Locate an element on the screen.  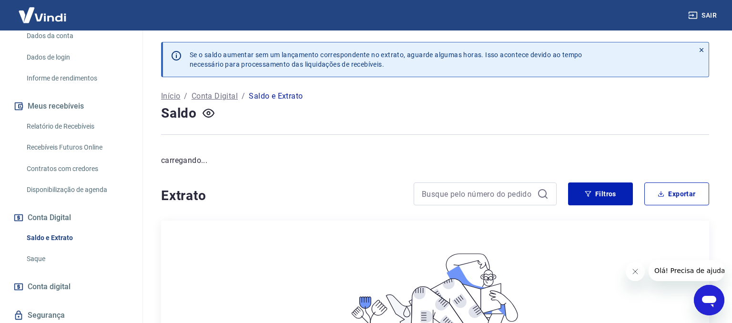
p: Conta Digital is located at coordinates (215, 96).